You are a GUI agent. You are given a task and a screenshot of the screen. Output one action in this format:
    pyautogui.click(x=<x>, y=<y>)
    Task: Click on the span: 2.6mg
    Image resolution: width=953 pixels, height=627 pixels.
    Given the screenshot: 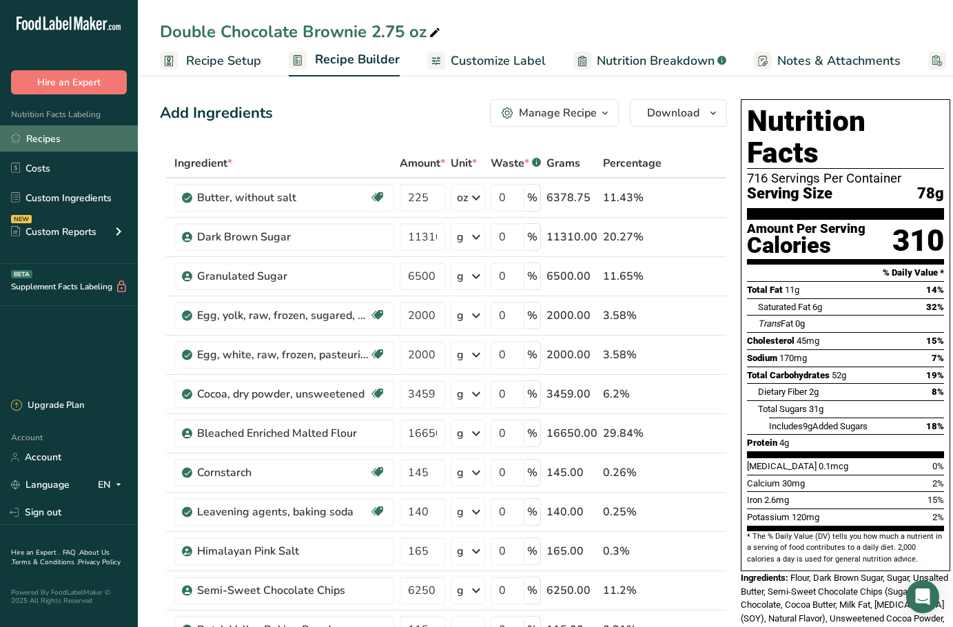 What is the action you would take?
    pyautogui.click(x=777, y=500)
    